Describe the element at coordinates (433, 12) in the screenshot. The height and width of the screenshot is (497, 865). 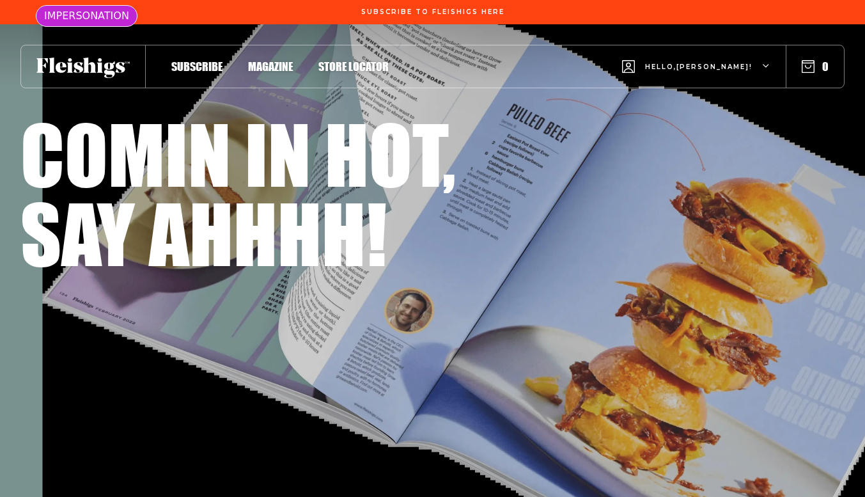
I see `span: Subscribe To Fleishigs Here` at that location.